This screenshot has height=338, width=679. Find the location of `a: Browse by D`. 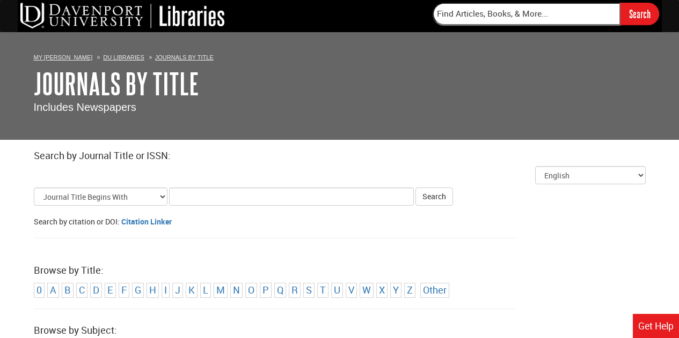

a: Browse by D is located at coordinates (96, 290).